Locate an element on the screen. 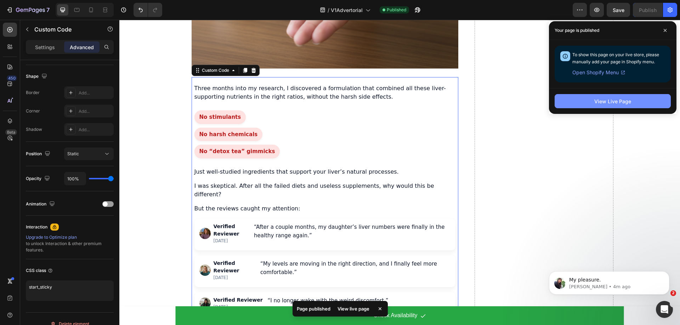 The image size is (680, 325). div: “After a couple months, my daughter’s liver numbers were finally in the healthy range again.” is located at coordinates (233, 212).